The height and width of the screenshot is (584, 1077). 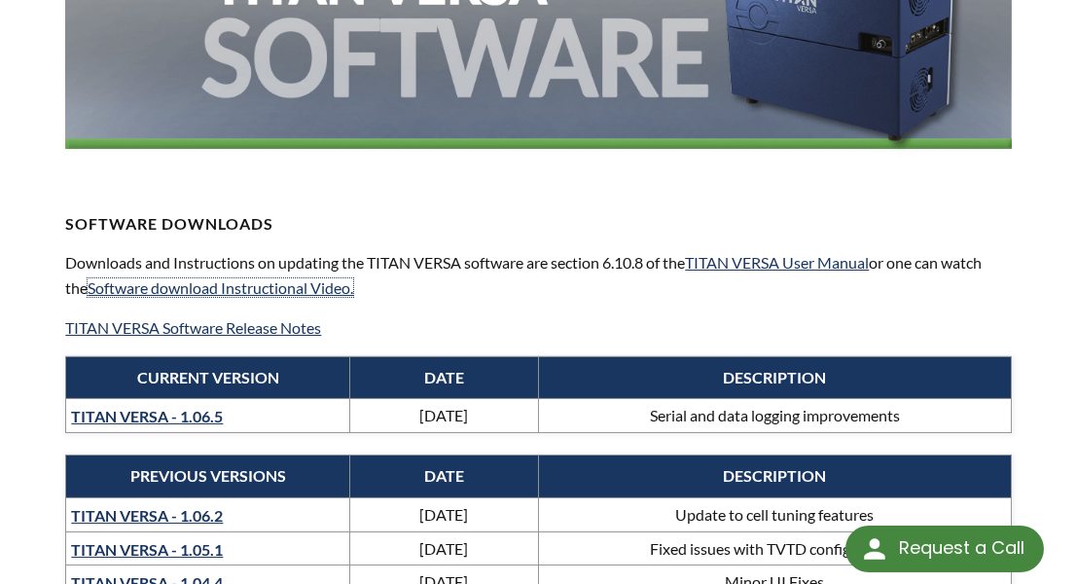 What do you see at coordinates (875, 549) in the screenshot?
I see `img: round button` at bounding box center [875, 549].